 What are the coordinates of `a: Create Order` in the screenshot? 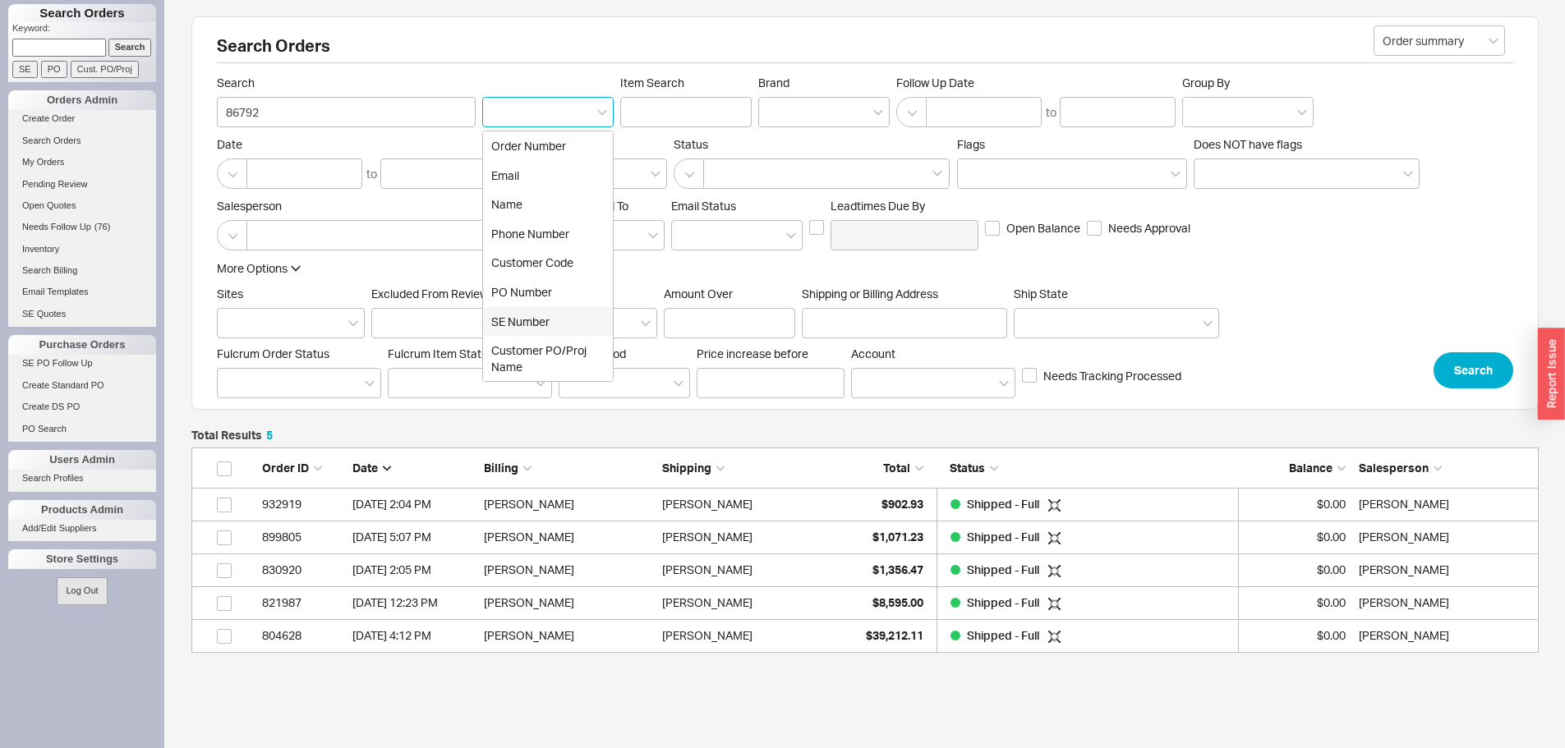 It's located at (82, 118).